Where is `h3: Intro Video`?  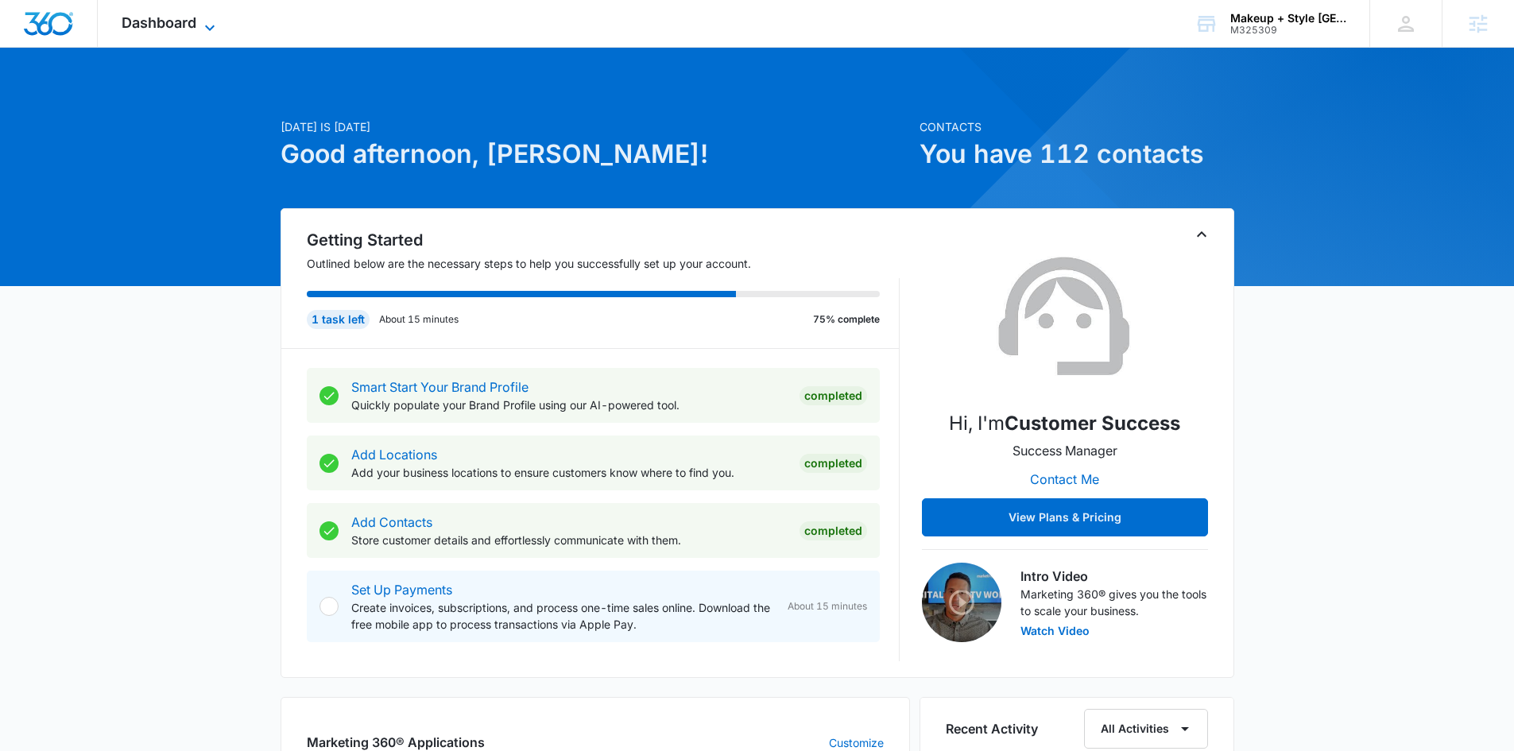 h3: Intro Video is located at coordinates (1114, 576).